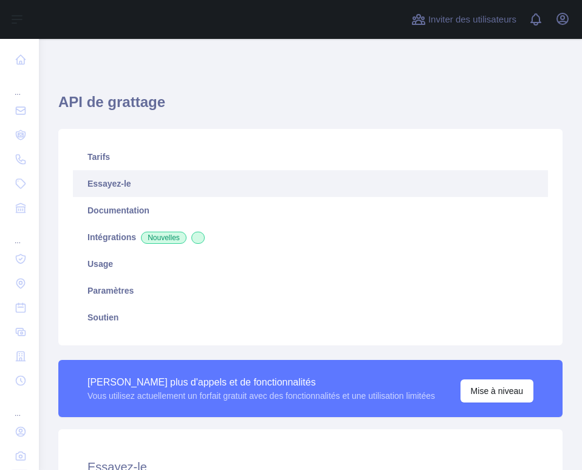 Image resolution: width=582 pixels, height=470 pixels. What do you see at coordinates (310, 157) in the screenshot?
I see `a: Tarifs` at bounding box center [310, 157].